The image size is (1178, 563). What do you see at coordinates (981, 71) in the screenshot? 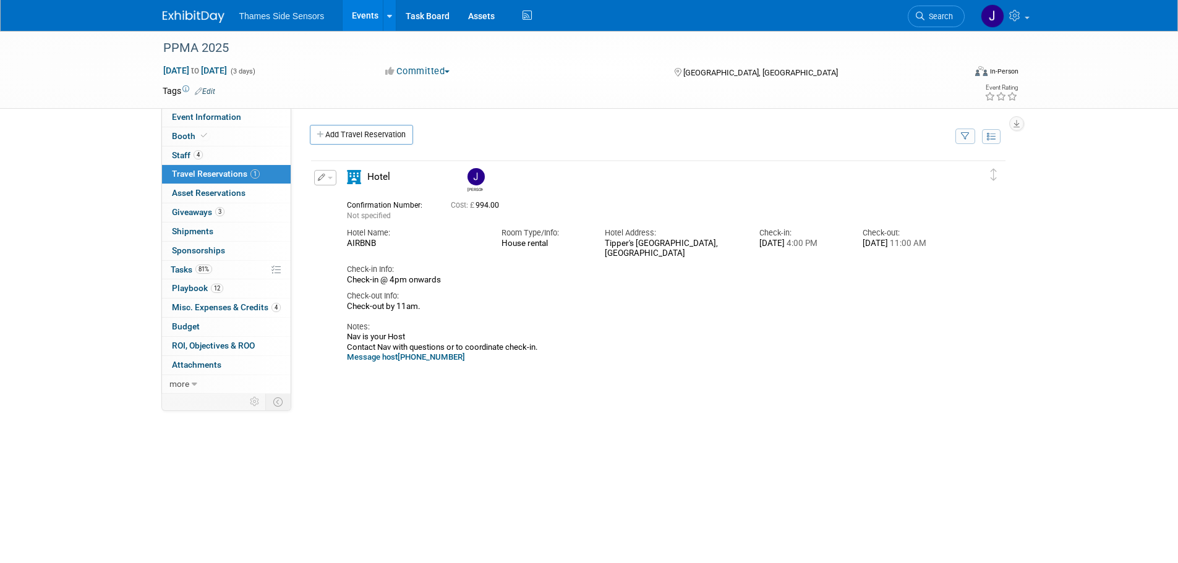
I see `img: Format-Inperson.png` at bounding box center [981, 71].